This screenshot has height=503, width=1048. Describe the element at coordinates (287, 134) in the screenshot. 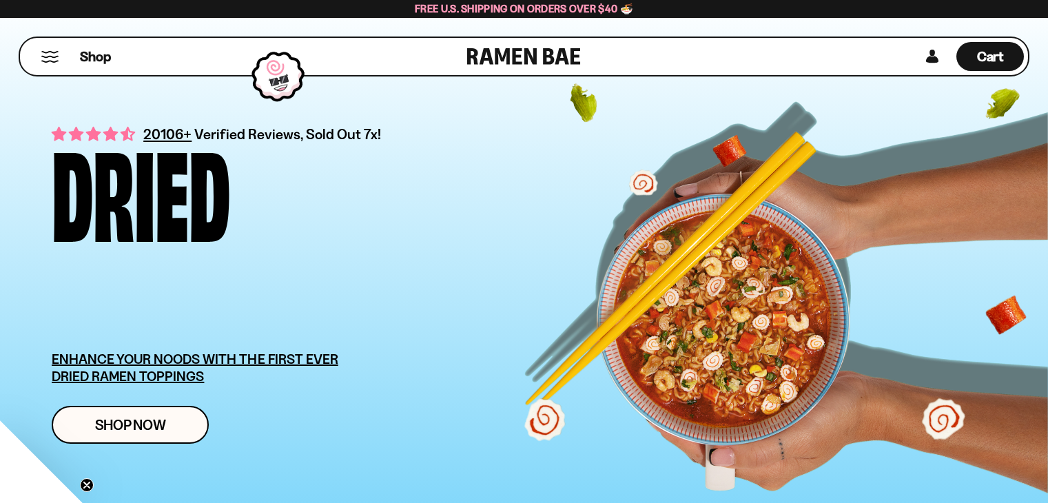

I see `span: Verified Reviews, Sold Out 7x!` at that location.